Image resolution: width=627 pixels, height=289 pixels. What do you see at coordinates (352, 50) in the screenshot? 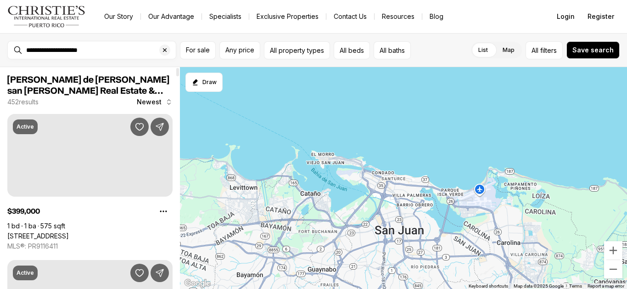
I see `button: All beds` at bounding box center [352, 50].